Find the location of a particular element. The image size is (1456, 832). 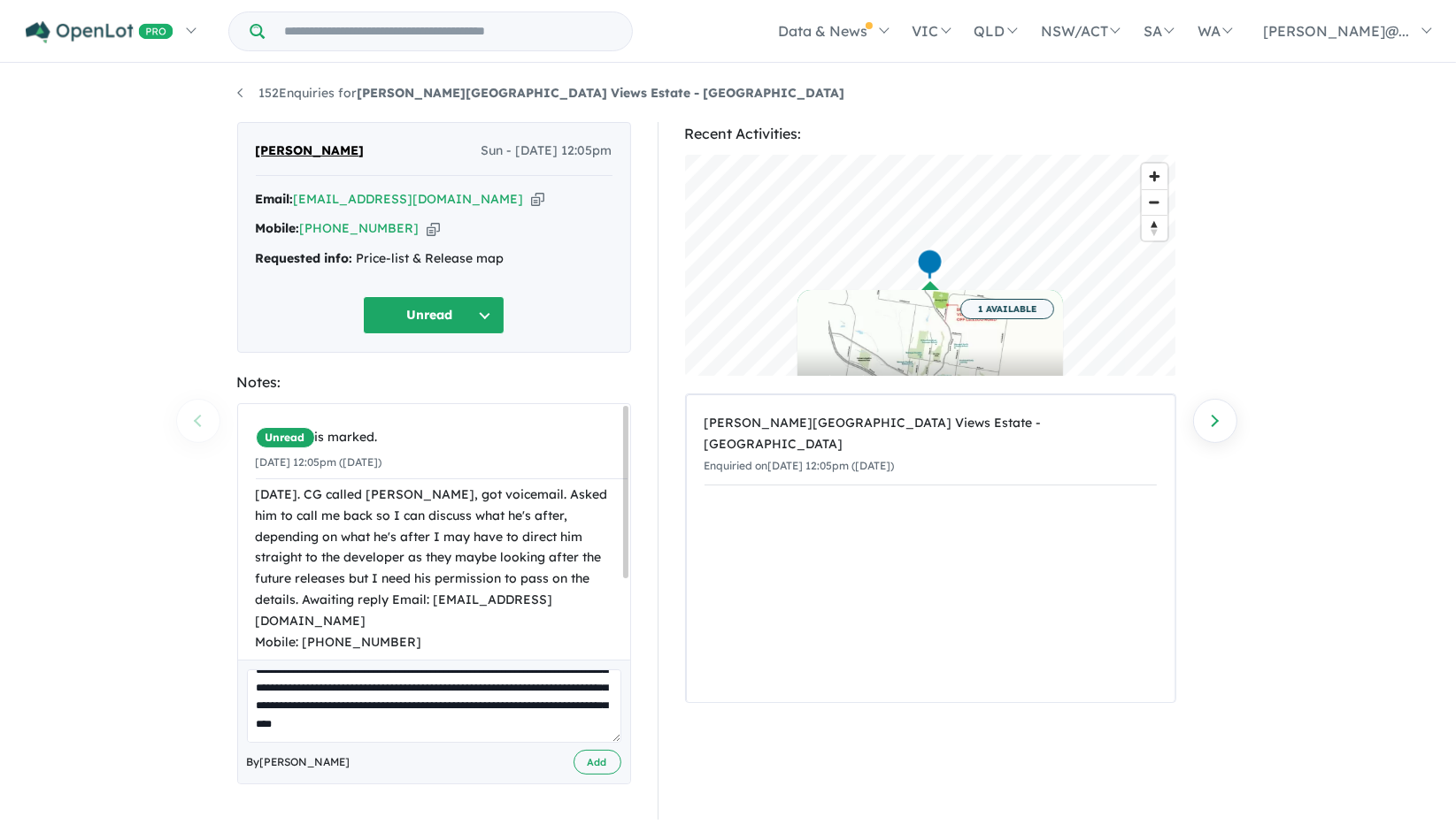

button: Reset bearing to north is located at coordinates (1154, 227).